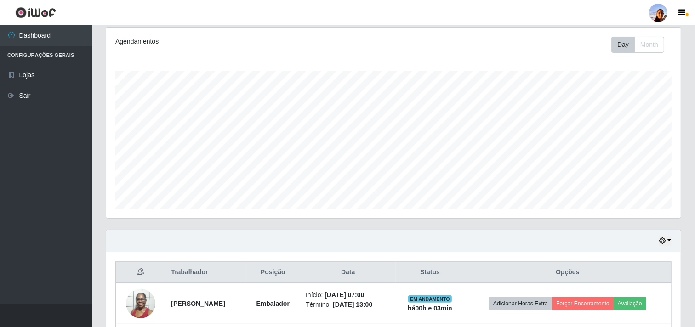  I want to click on li: Início:, so click(348, 295).